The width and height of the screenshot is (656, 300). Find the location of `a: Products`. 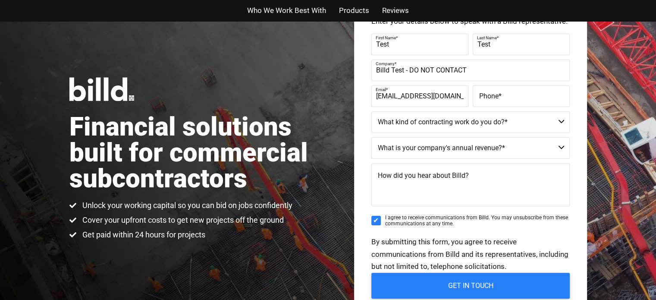

a: Products is located at coordinates (354, 10).